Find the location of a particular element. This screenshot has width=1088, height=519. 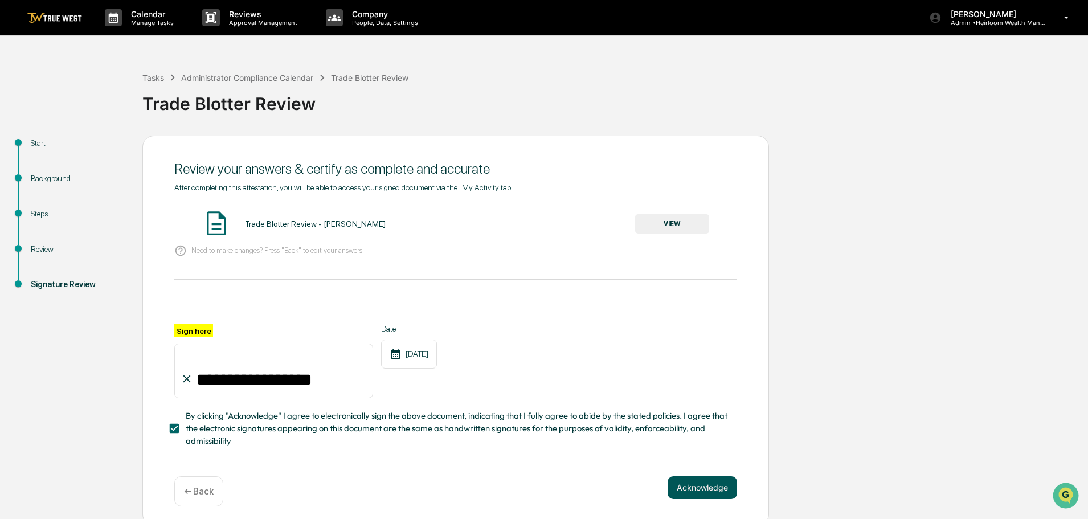

span: After completing this attestation, you will be able to access your signed document via the "My Ac... is located at coordinates (345, 187).